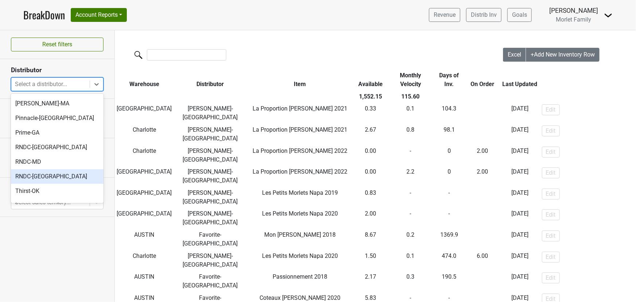 The height and width of the screenshot is (302, 636). What do you see at coordinates (370, 97) in the screenshot?
I see `th: 1,552.15` at bounding box center [370, 97].